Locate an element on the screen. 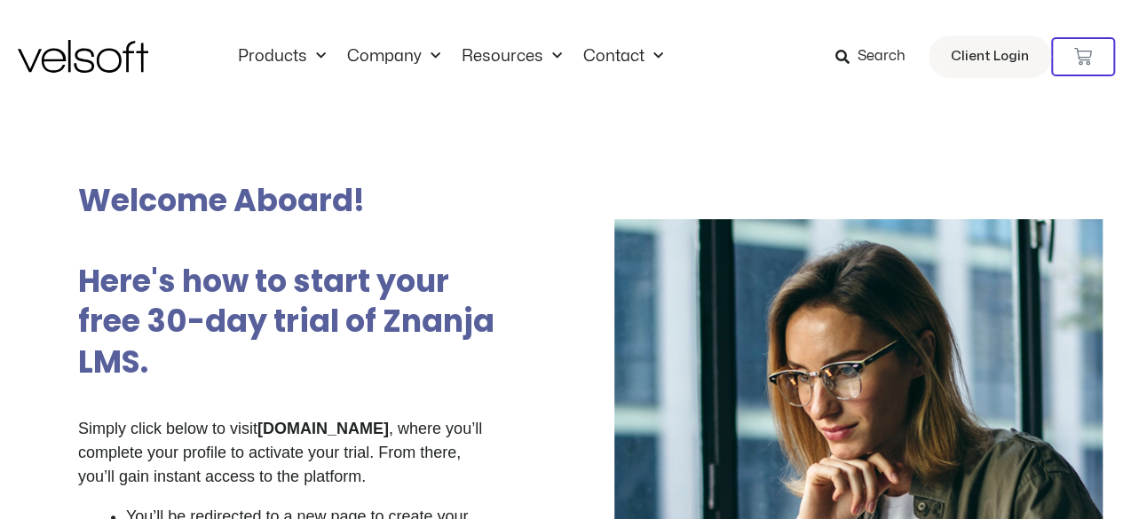  span: Client Login is located at coordinates (990, 57).